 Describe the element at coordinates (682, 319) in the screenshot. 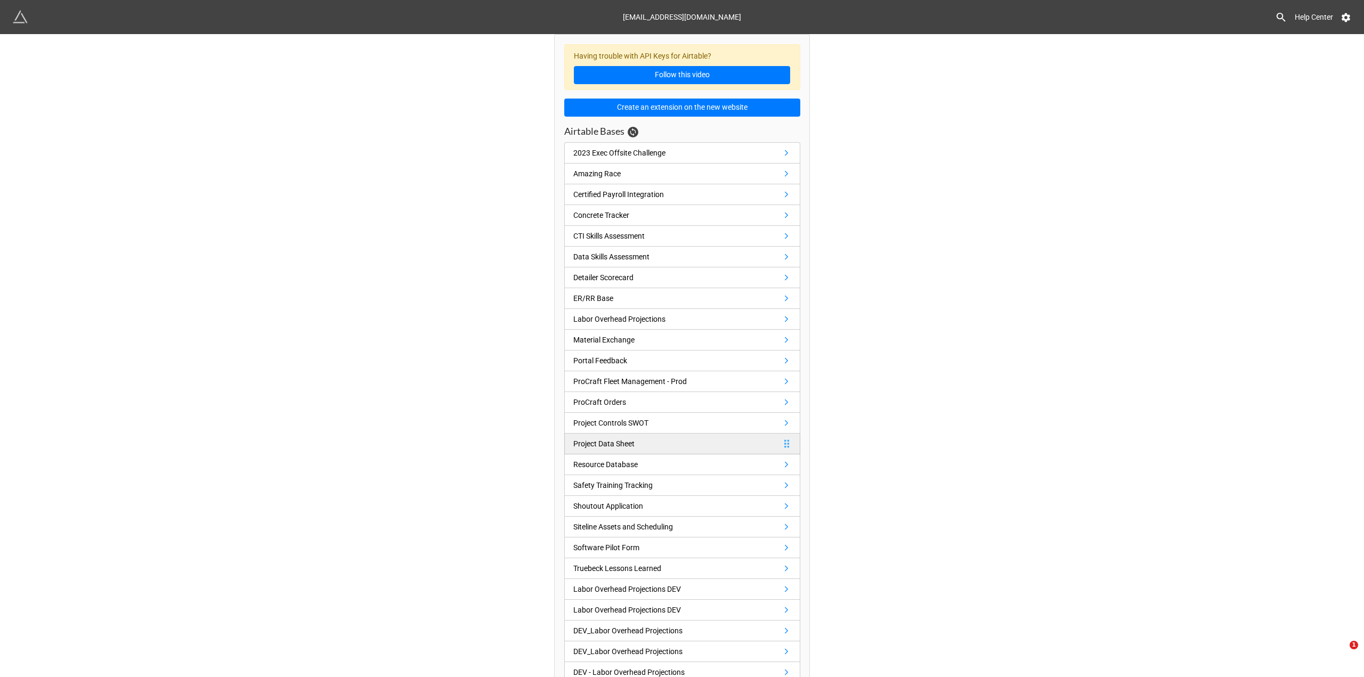

I see `a: Labor Overhead Projections` at that location.